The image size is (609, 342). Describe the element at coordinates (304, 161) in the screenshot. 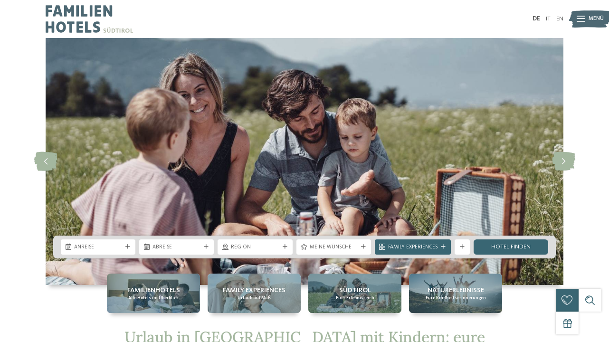

I see `img: Urlaub in Südtirol mit Kindern – ein unvergessliches Erlebnis` at that location.